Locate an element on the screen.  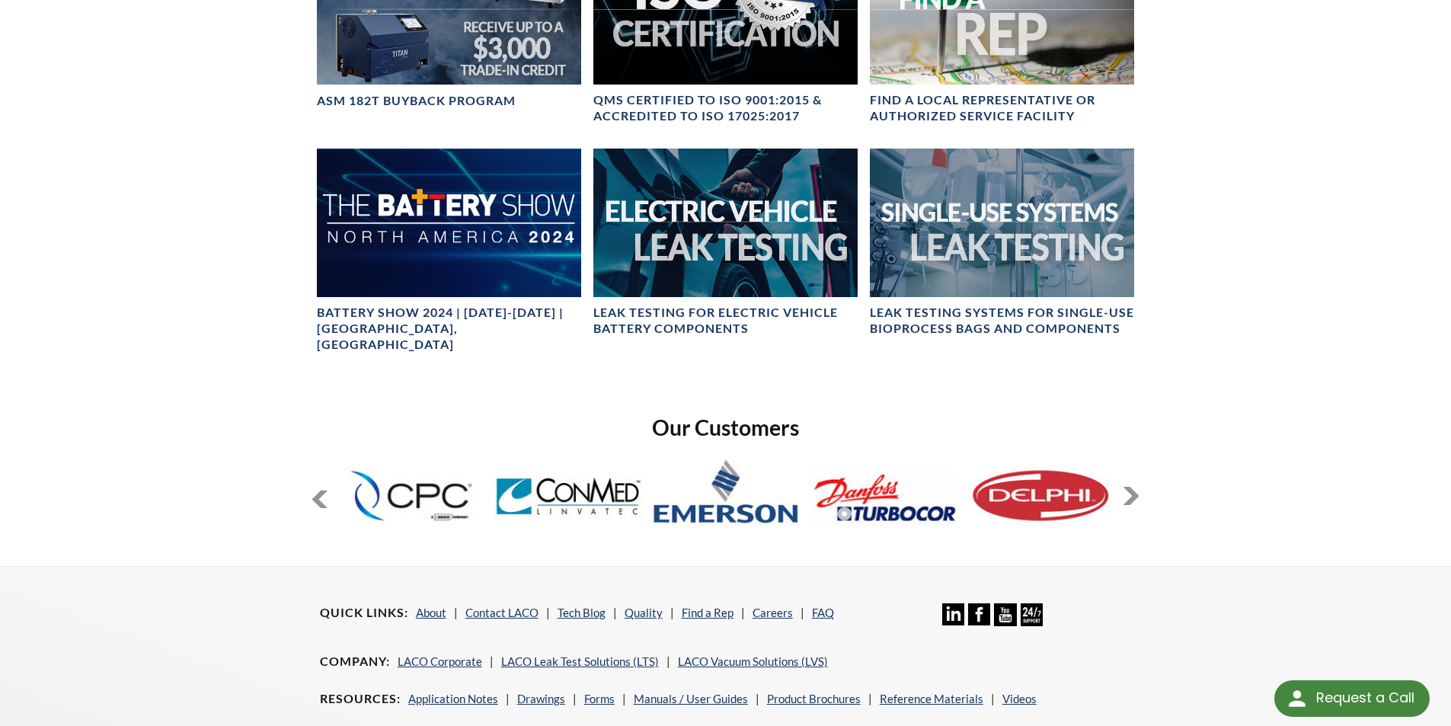
a: Electric Vehicle Leak Testing BannerLeak Testing for Electric Vehicle Battery Components is located at coordinates (725, 242).